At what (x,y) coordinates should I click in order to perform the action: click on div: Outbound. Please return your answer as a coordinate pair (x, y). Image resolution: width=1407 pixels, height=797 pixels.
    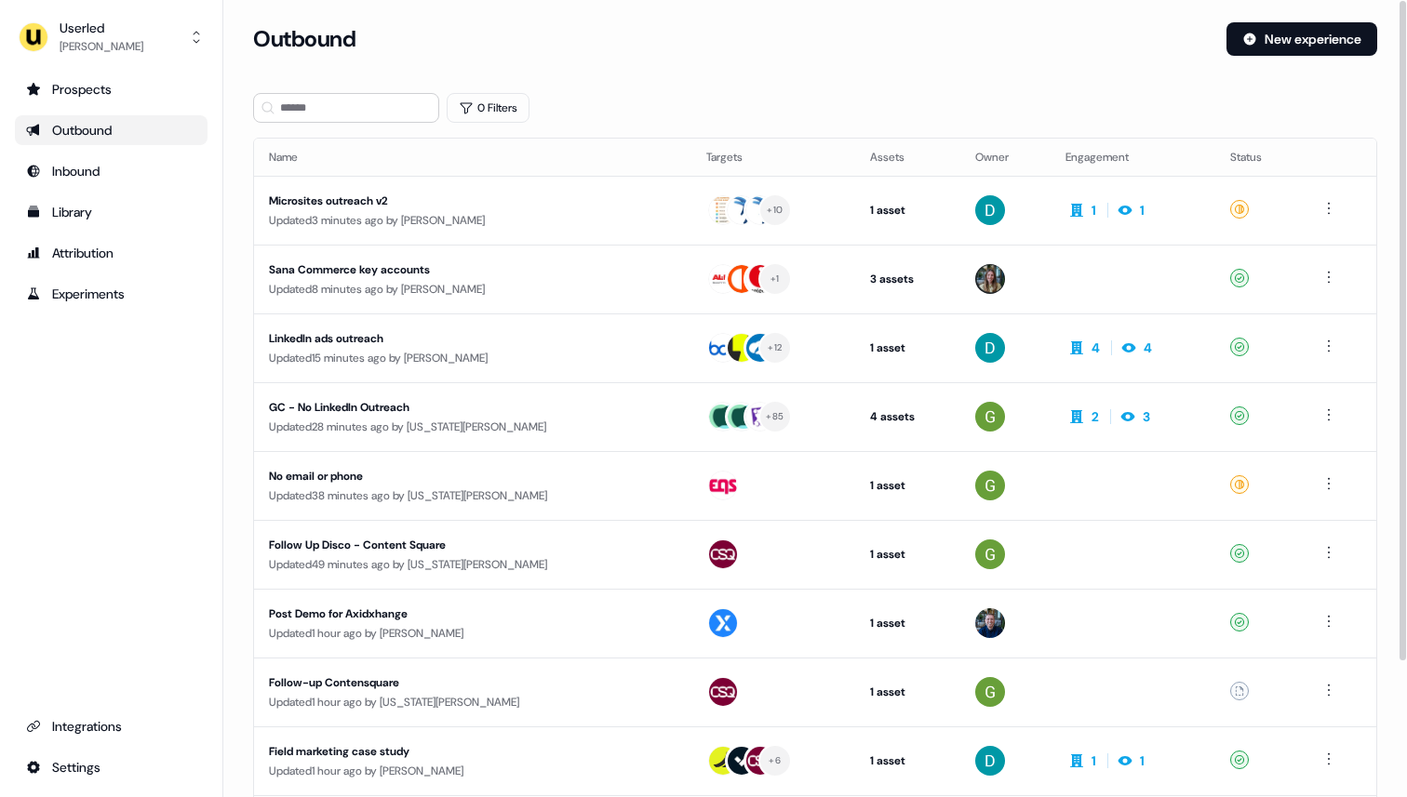
    Looking at the image, I should click on (111, 130).